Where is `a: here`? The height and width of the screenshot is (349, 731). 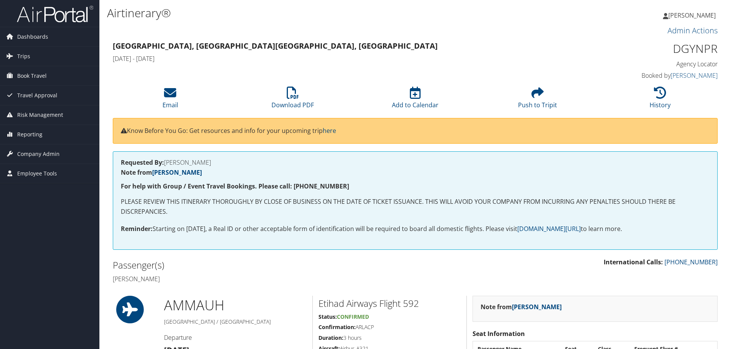
a: here is located at coordinates (329, 130).